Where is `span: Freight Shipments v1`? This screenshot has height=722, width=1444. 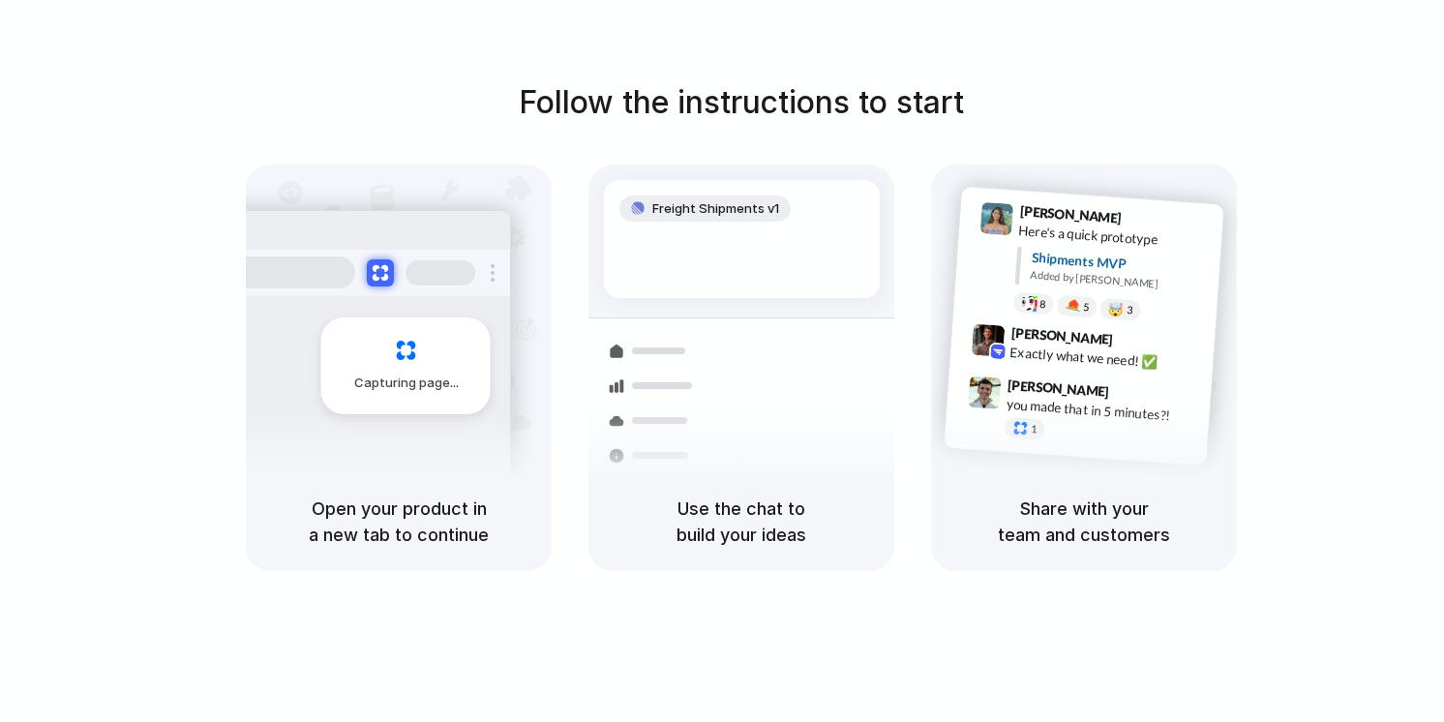
span: Freight Shipments v1 is located at coordinates (715, 209).